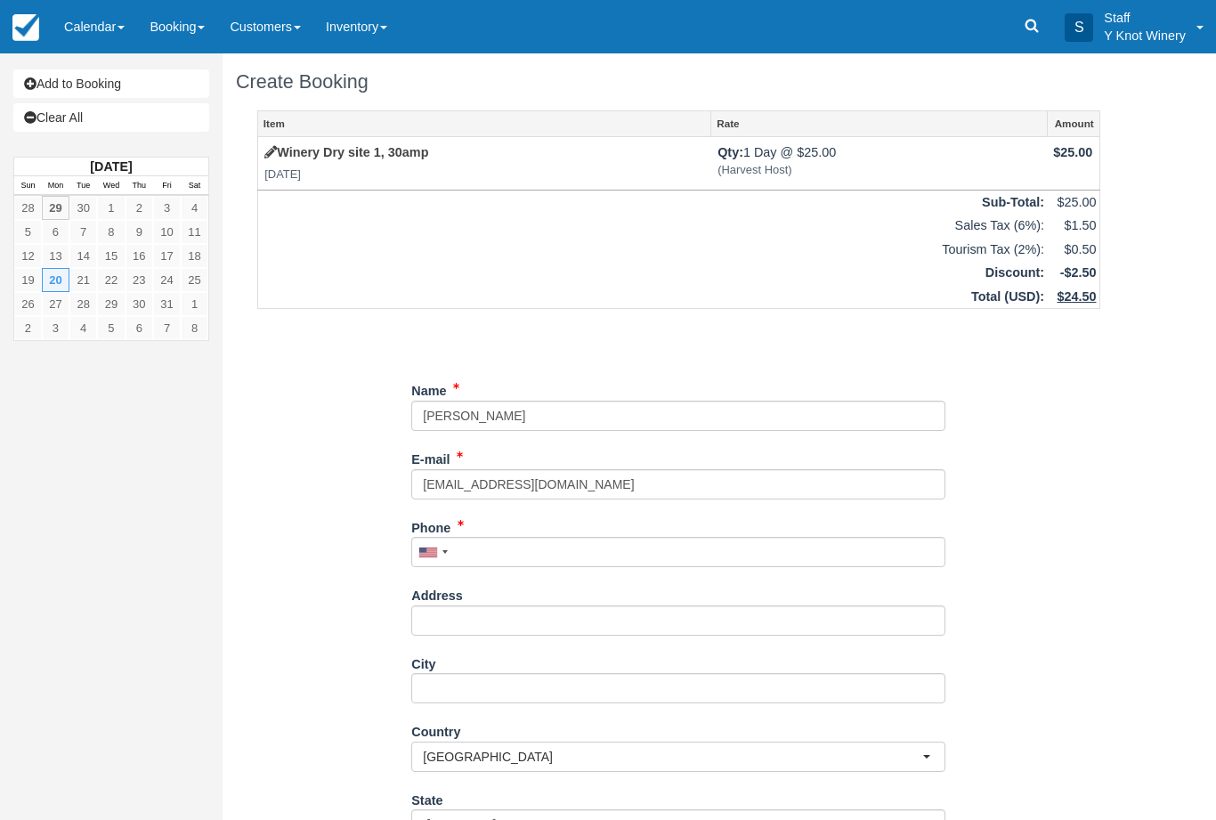 The height and width of the screenshot is (820, 1216). I want to click on td: $1.50, so click(1073, 225).